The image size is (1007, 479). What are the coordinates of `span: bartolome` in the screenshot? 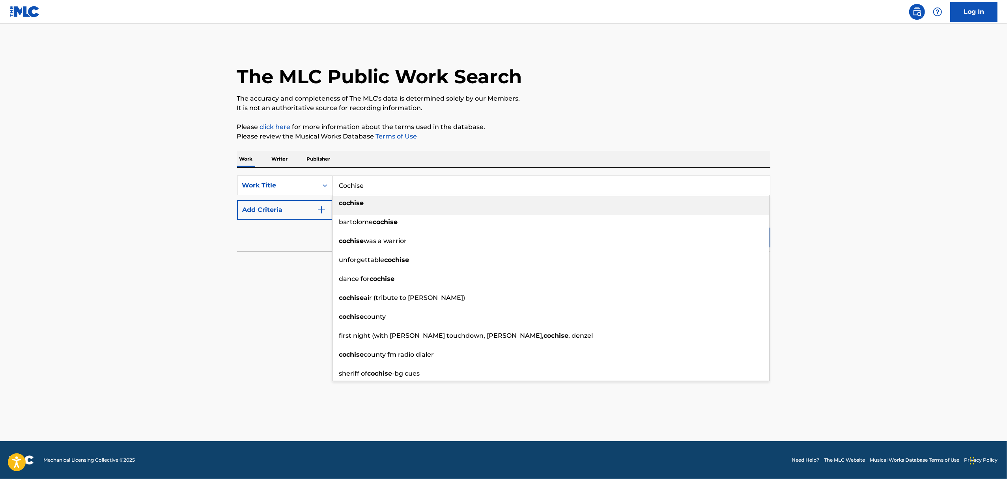 It's located at (356, 222).